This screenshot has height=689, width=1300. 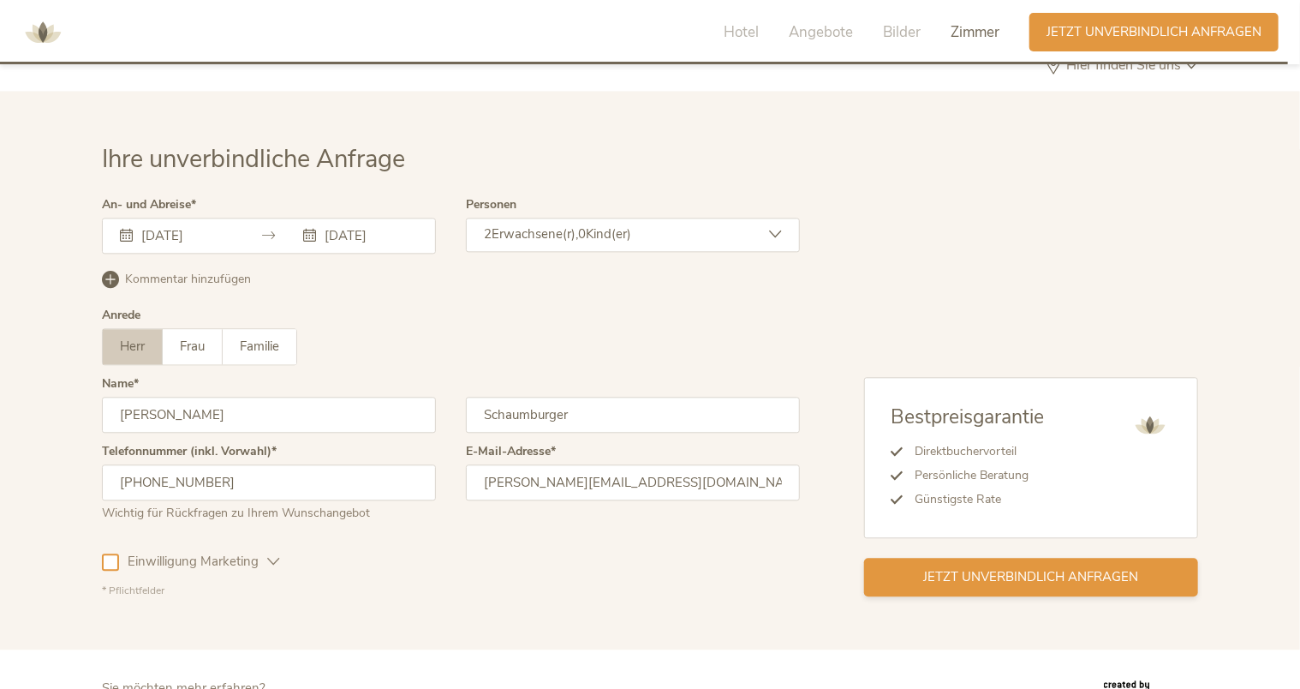 I want to click on input: Anreise, so click(x=186, y=236).